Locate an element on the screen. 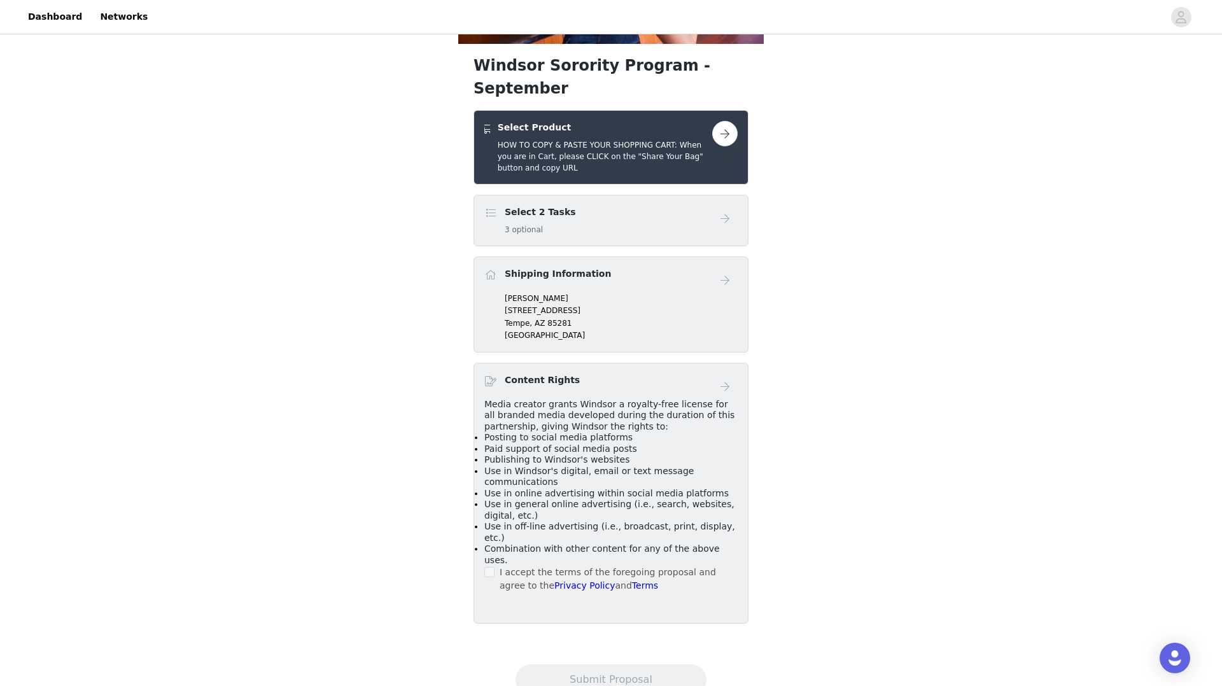 The image size is (1222, 686). span: Use in Windsor's digital, email or text message communications is located at coordinates (589, 477).